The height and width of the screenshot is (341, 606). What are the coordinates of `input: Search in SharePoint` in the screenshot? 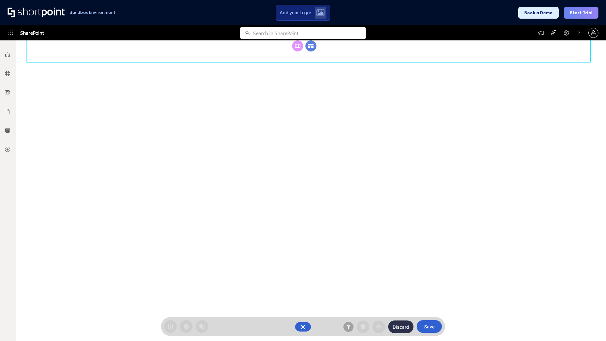 It's located at (310, 33).